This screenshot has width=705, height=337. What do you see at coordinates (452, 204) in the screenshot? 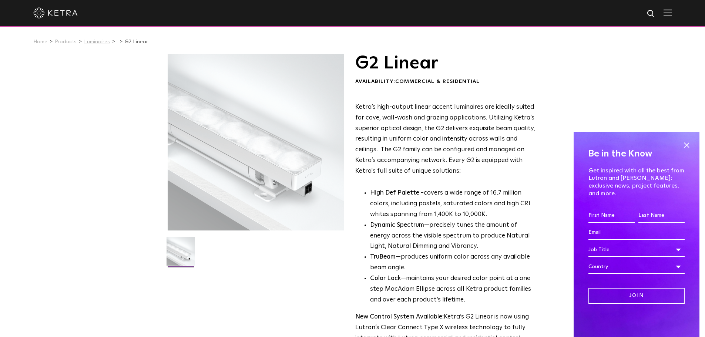
I see `p: covers a wide range of 16.7 million colors, including pastels, saturated colors and high CRI whit...` at bounding box center [452, 204].